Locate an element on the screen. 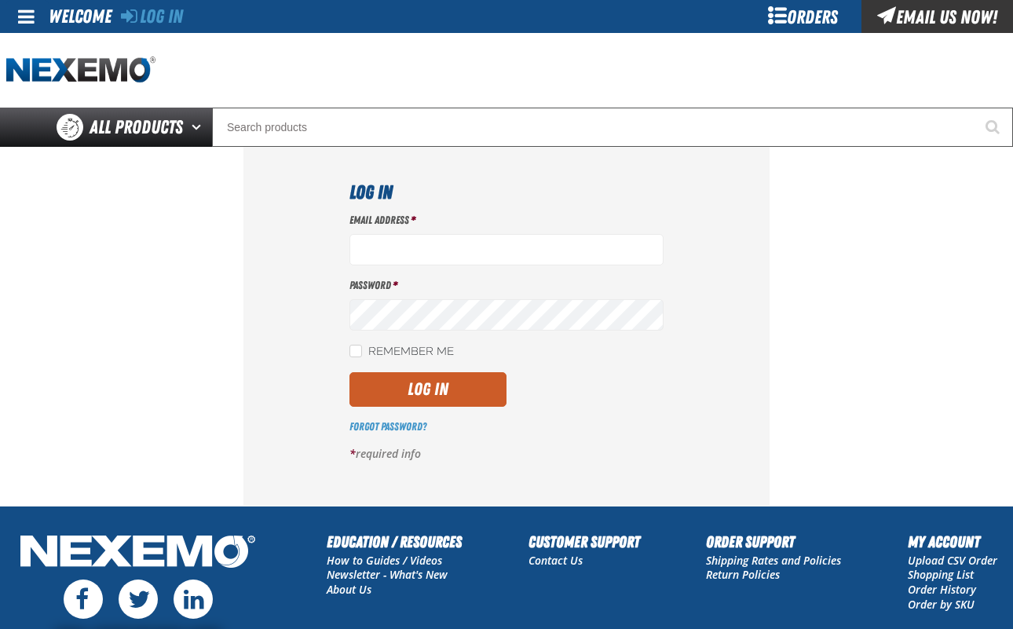  img: Nexemo logo is located at coordinates (81, 70).